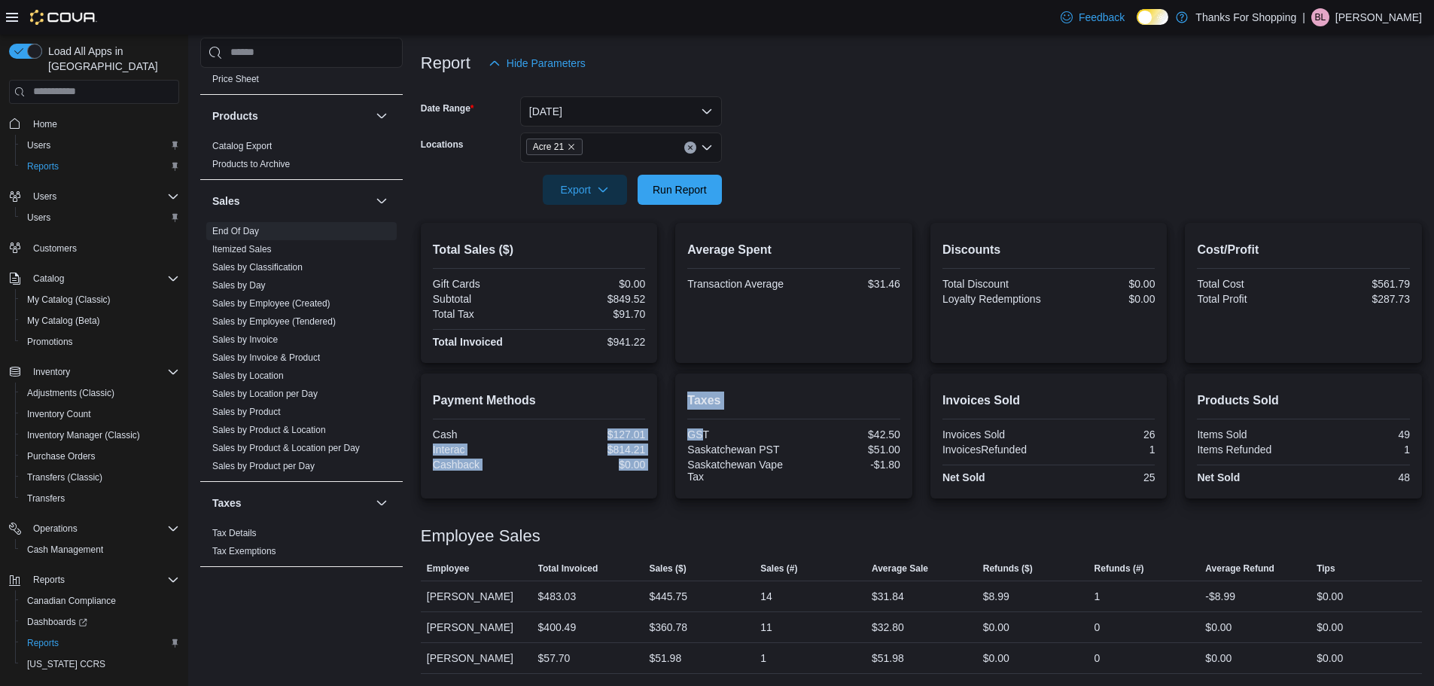 The width and height of the screenshot is (1434, 686). Describe the element at coordinates (593, 434) in the screenshot. I see `div: $127.01` at that location.